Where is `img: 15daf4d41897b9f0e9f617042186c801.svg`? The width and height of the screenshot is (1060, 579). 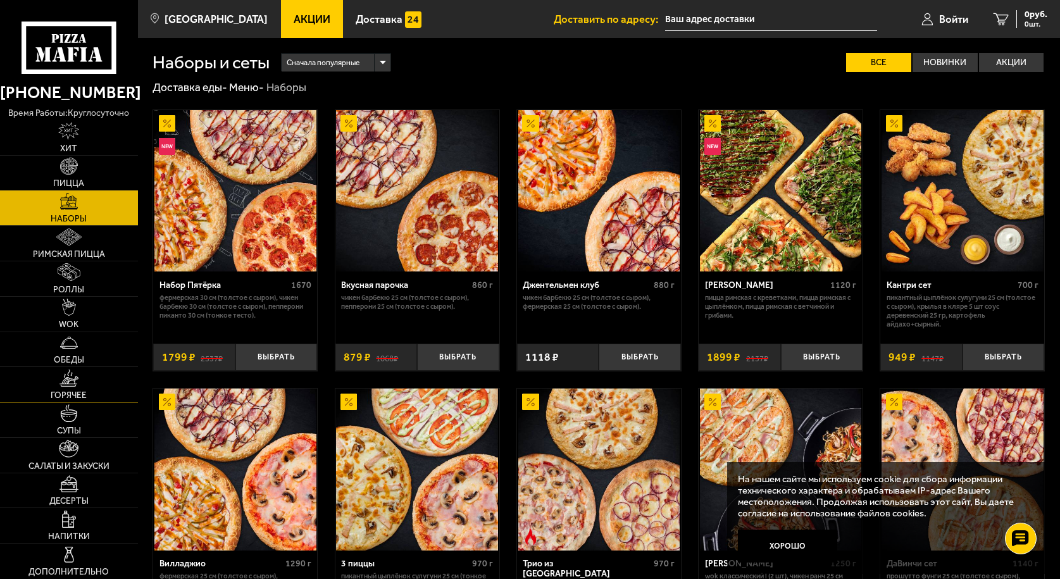 img: 15daf4d41897b9f0e9f617042186c801.svg is located at coordinates (413, 20).